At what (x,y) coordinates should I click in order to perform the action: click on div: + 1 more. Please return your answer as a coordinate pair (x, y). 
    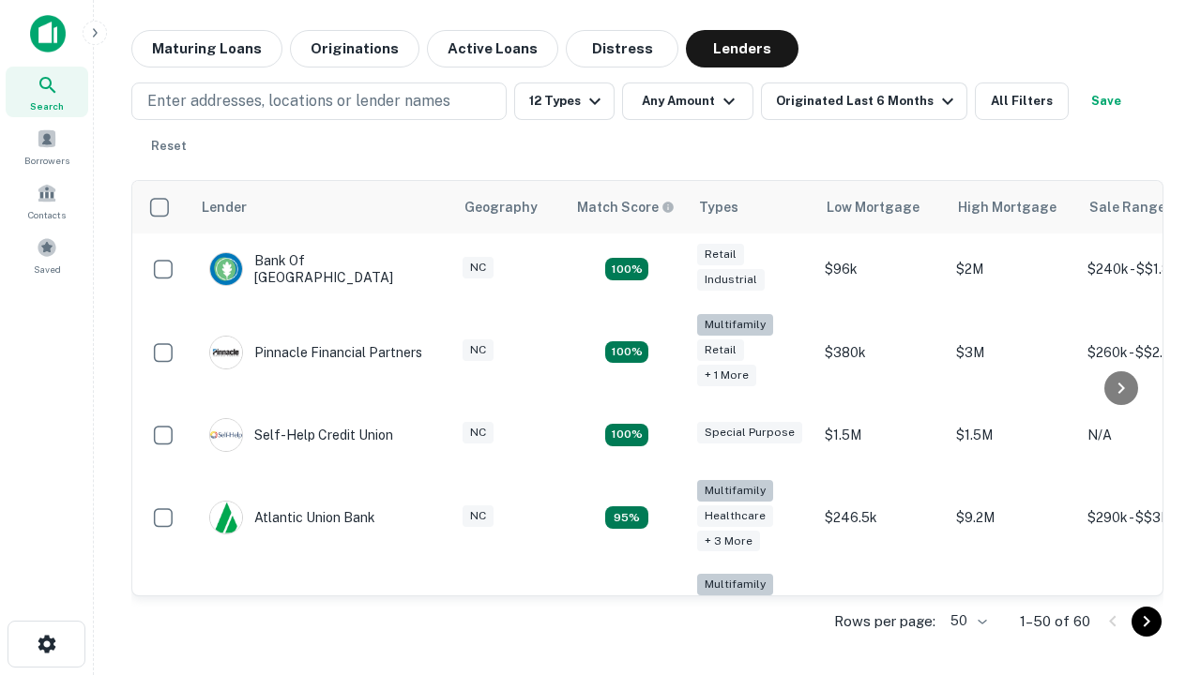
    Looking at the image, I should click on (726, 375).